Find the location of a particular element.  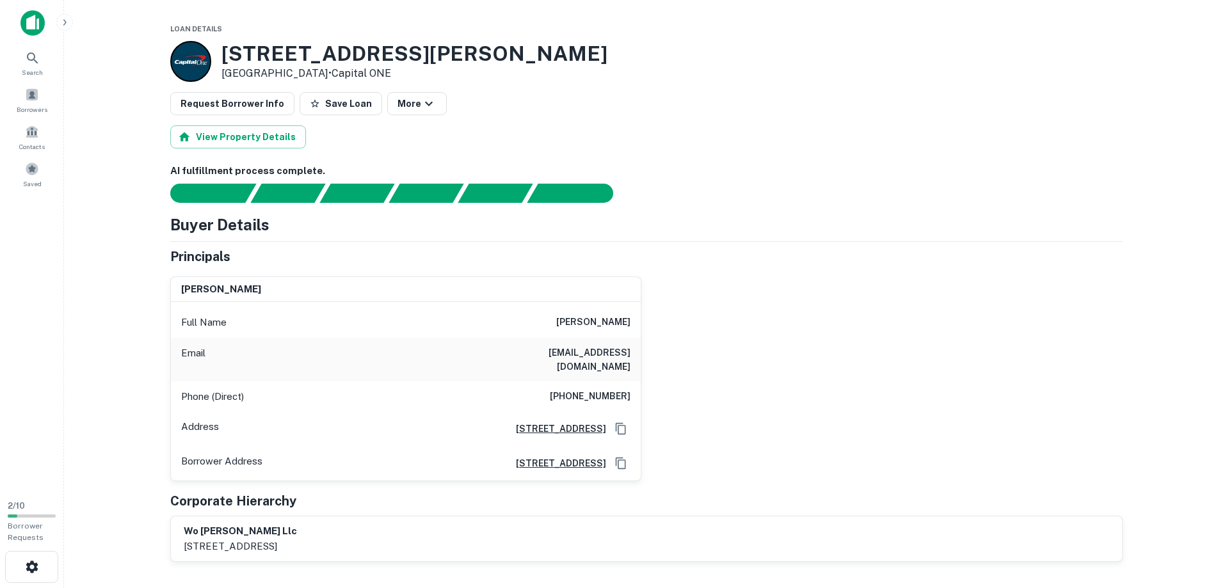

button: Request Borrower Info is located at coordinates (232, 104).